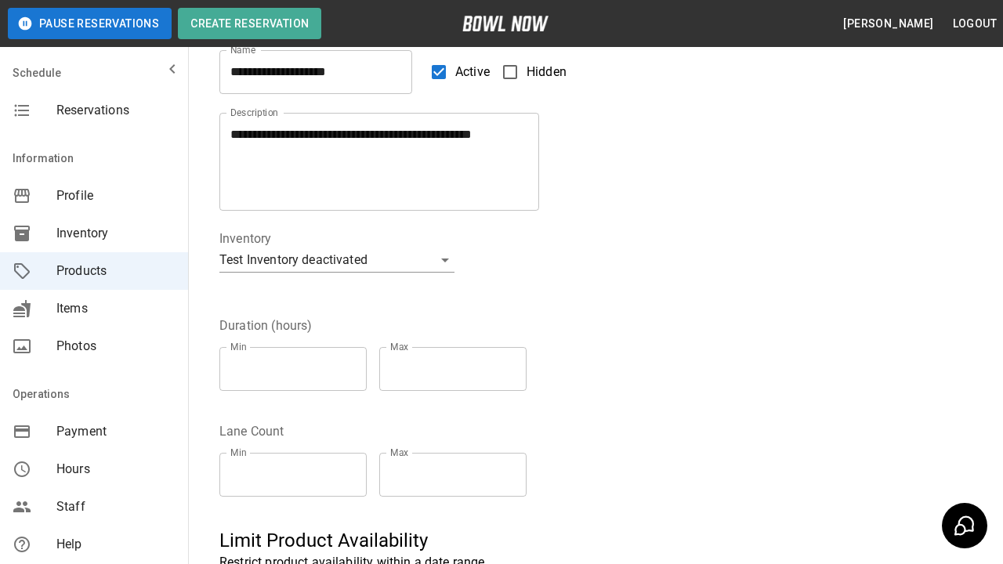 The height and width of the screenshot is (564, 1003). What do you see at coordinates (546, 72) in the screenshot?
I see `span: Hidden` at bounding box center [546, 72].